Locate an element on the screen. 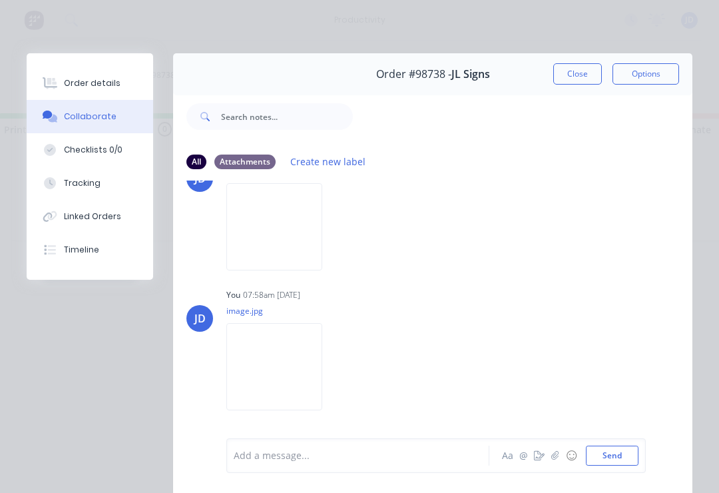 This screenshot has height=493, width=719. div: Linked Orders is located at coordinates (93, 216).